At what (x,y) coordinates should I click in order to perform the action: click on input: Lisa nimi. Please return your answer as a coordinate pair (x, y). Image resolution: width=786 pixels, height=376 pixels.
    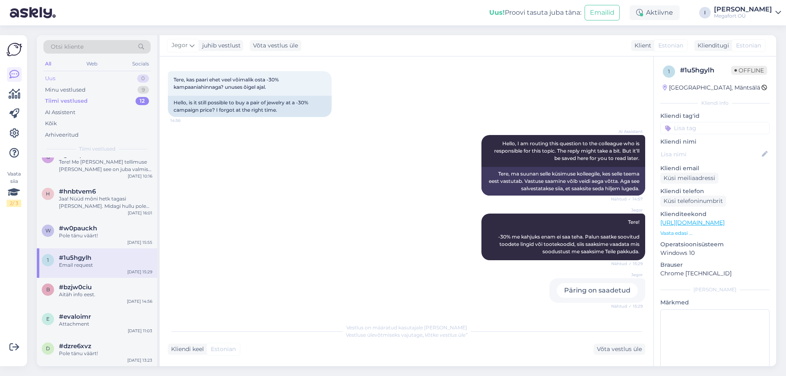
    Looking at the image, I should click on (710, 154).